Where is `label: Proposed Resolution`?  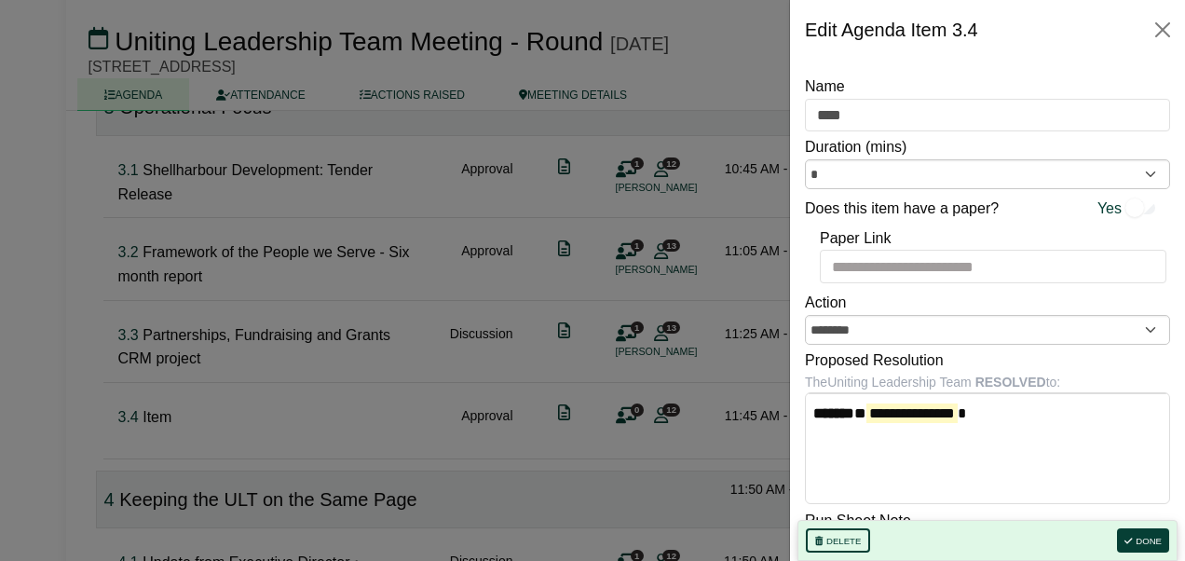 label: Proposed Resolution is located at coordinates (874, 361).